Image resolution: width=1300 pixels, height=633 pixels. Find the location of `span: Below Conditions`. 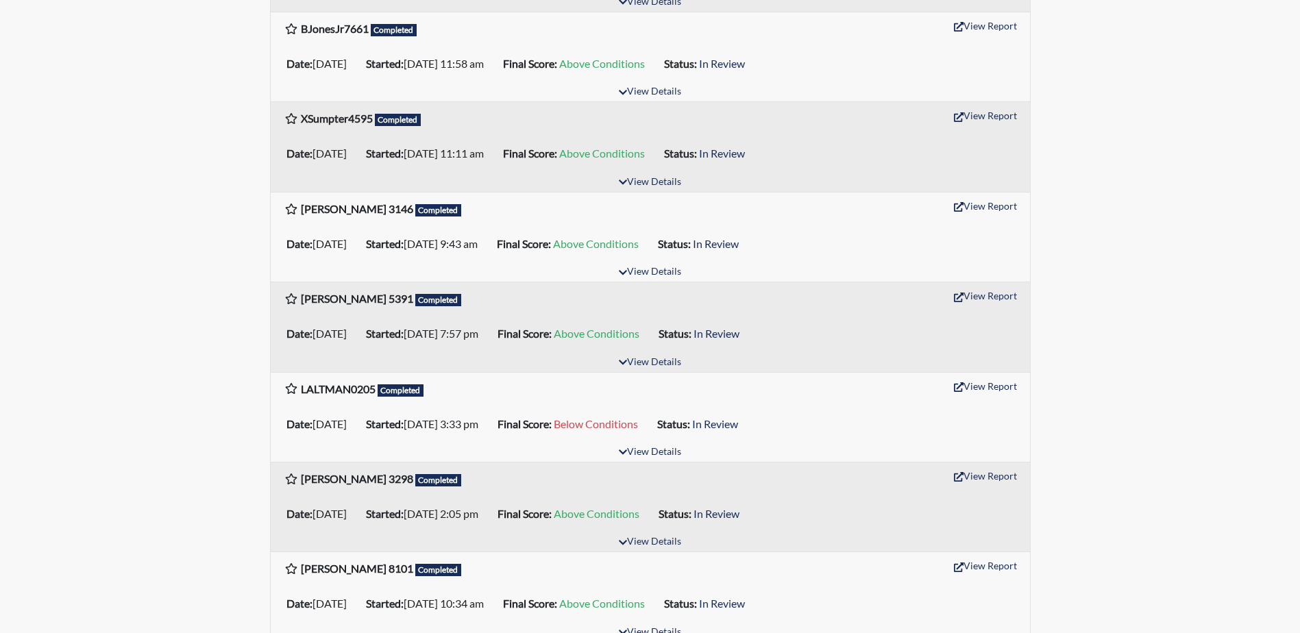

span: Below Conditions is located at coordinates (596, 424).